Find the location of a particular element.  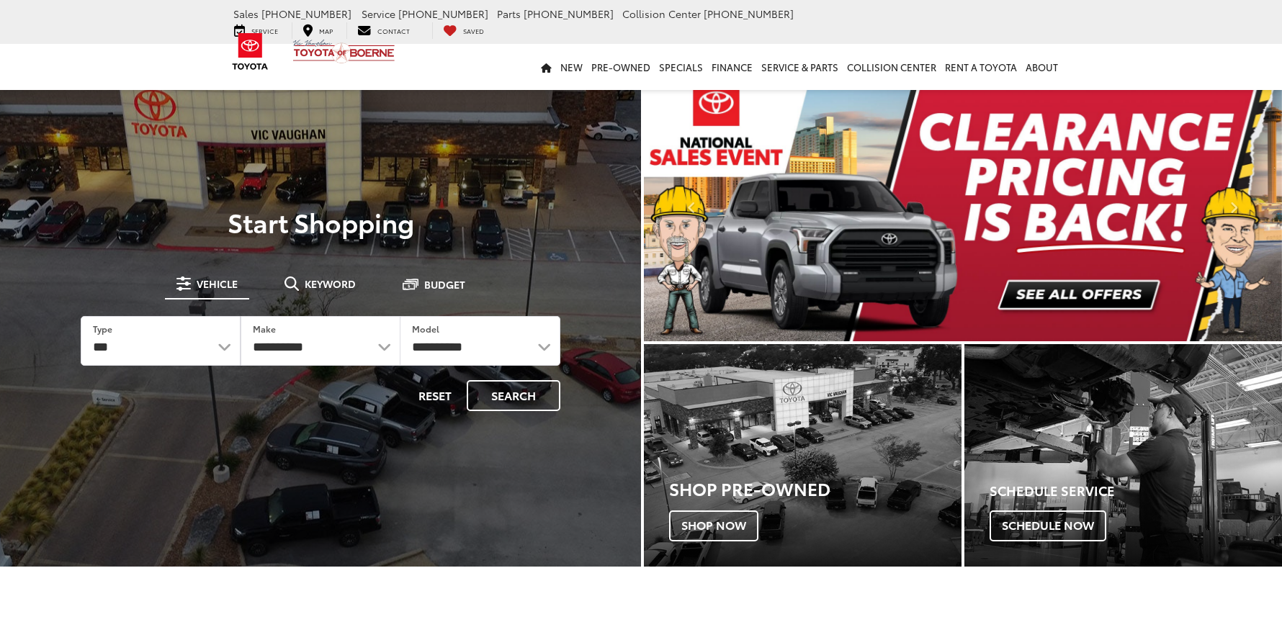

a: Rent a Toyota is located at coordinates (981, 67).